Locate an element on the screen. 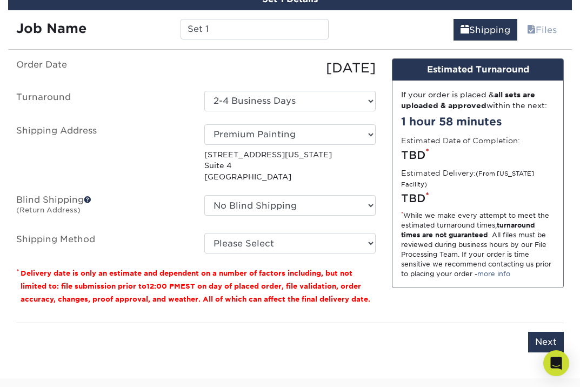 The image size is (580, 387). a: Files is located at coordinates (542, 30).